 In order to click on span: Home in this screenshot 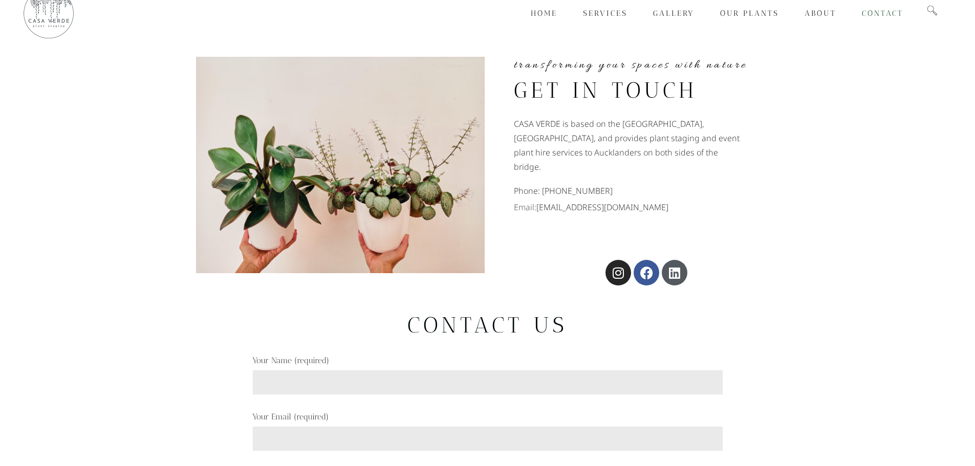, I will do `click(544, 13)`.